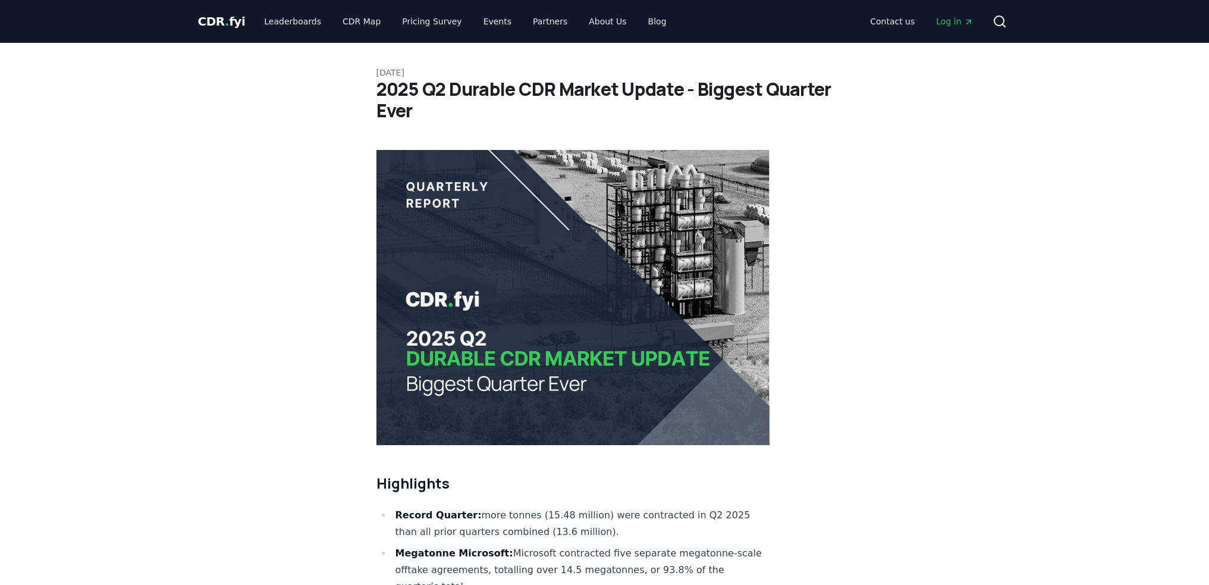  Describe the element at coordinates (955, 21) in the screenshot. I see `a: Log in` at that location.